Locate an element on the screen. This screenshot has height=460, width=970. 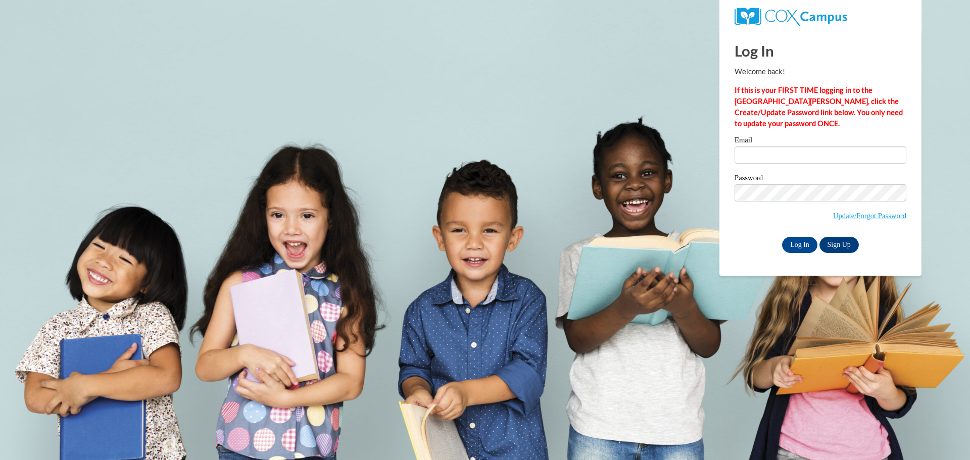
p: Welcome back! is located at coordinates (820, 72).